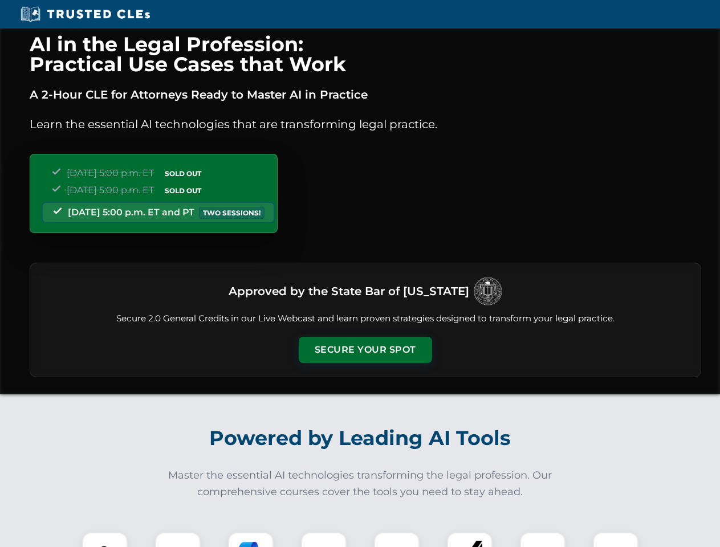 This screenshot has height=547, width=720. Describe the element at coordinates (365, 54) in the screenshot. I see `h1: AI in the Legal Profession: Practical Use Cases that Work` at that location.